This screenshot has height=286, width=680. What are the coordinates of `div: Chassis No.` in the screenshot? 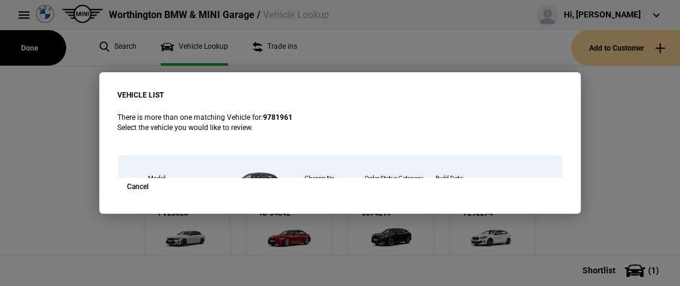 It's located at (320, 178).